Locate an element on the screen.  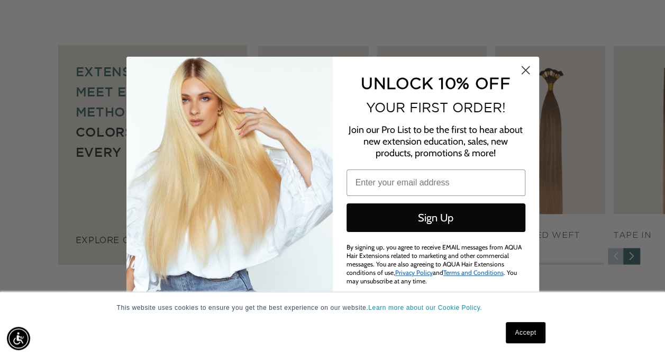
span: Join our Pro List to be the first to hear about new extension education, sales, new products, pro... is located at coordinates (436, 141).